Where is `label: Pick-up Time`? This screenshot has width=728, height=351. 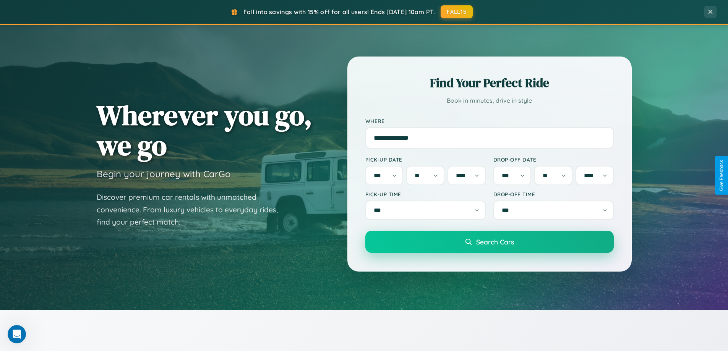
label: Pick-up Time is located at coordinates (425, 194).